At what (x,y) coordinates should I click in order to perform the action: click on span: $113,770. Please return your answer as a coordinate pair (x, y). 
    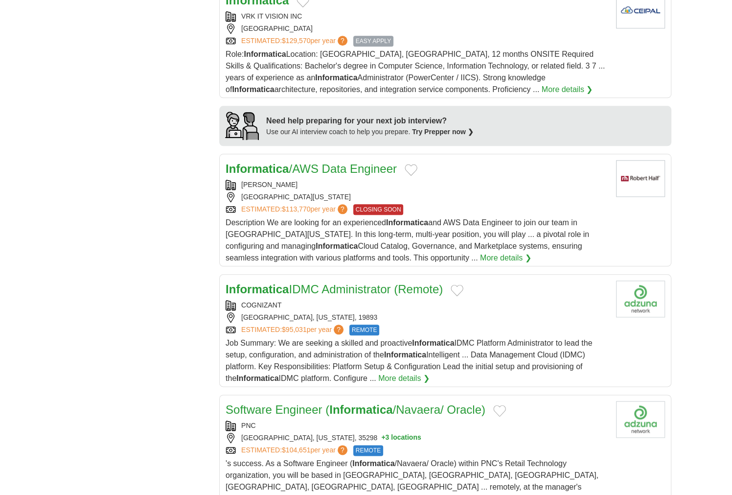
    Looking at the image, I should click on (296, 209).